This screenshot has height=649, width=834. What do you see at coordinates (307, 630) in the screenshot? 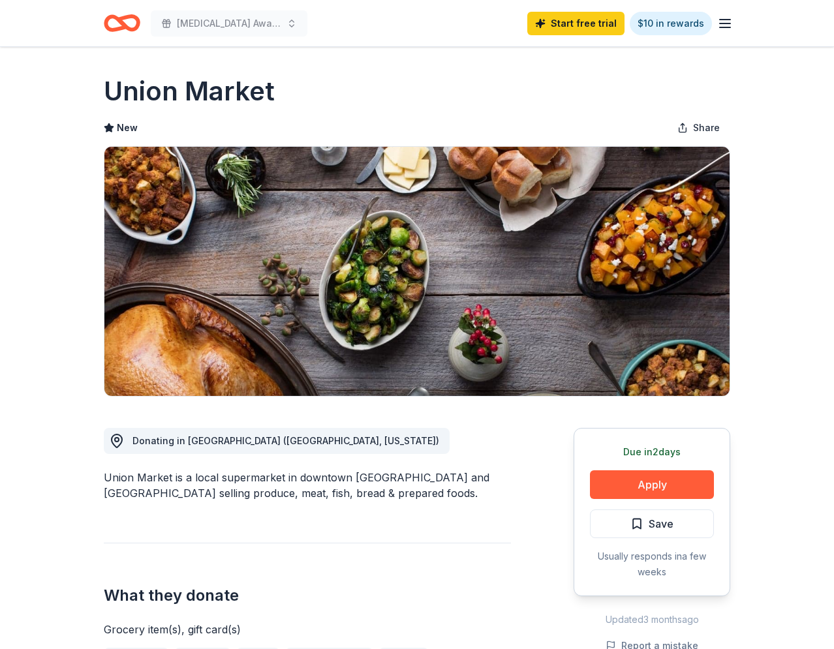
I see `div: Grocery item(s), gift card(s)` at bounding box center [307, 630].